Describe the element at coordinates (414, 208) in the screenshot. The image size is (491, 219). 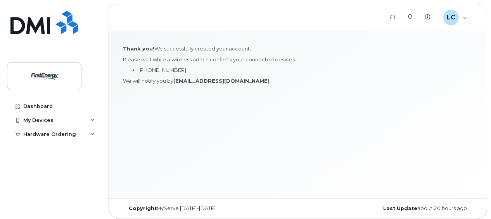
I see `div: about 20 hours ago` at that location.